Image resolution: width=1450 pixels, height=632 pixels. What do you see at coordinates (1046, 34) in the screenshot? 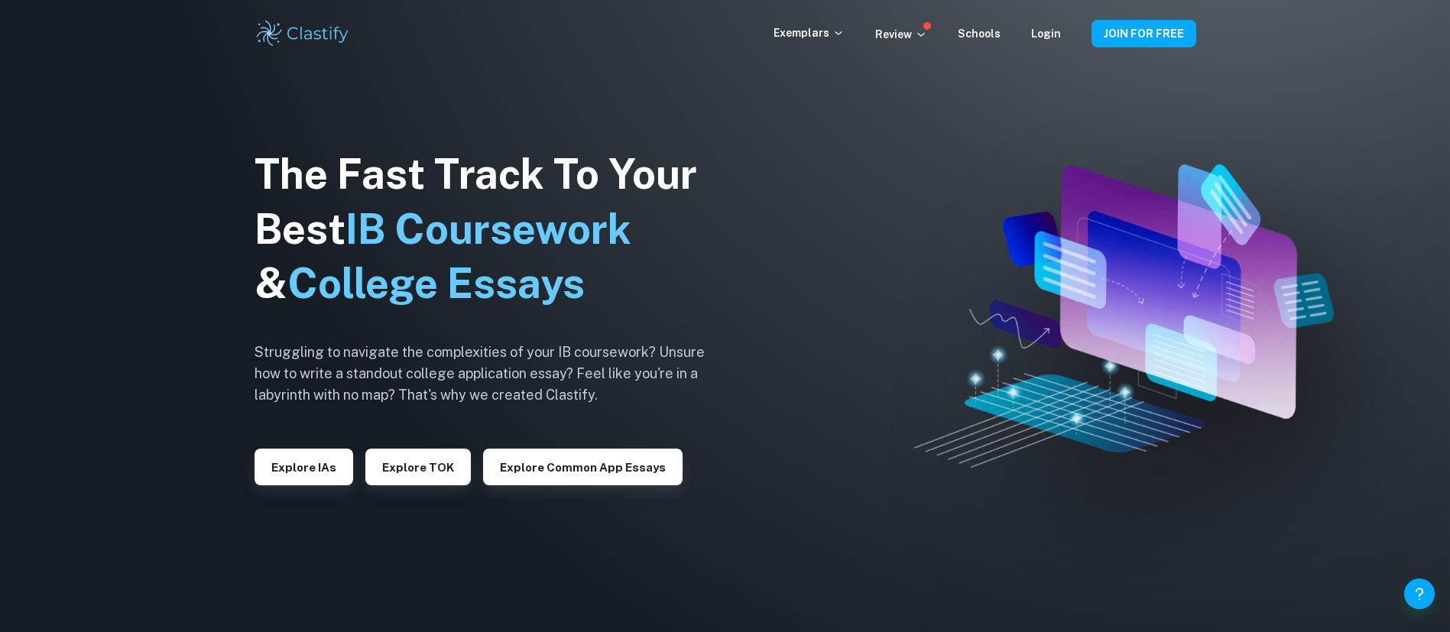
I see `a: Login` at bounding box center [1046, 34].